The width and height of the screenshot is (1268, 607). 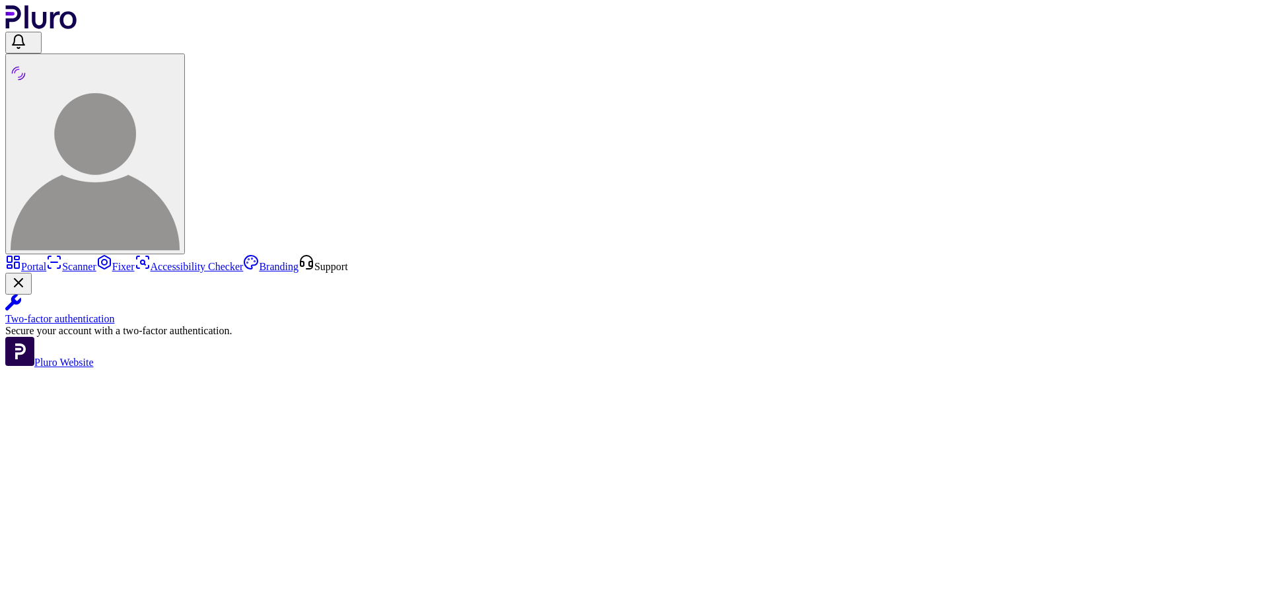 What do you see at coordinates (71, 266) in the screenshot?
I see `a: Scanner` at bounding box center [71, 266].